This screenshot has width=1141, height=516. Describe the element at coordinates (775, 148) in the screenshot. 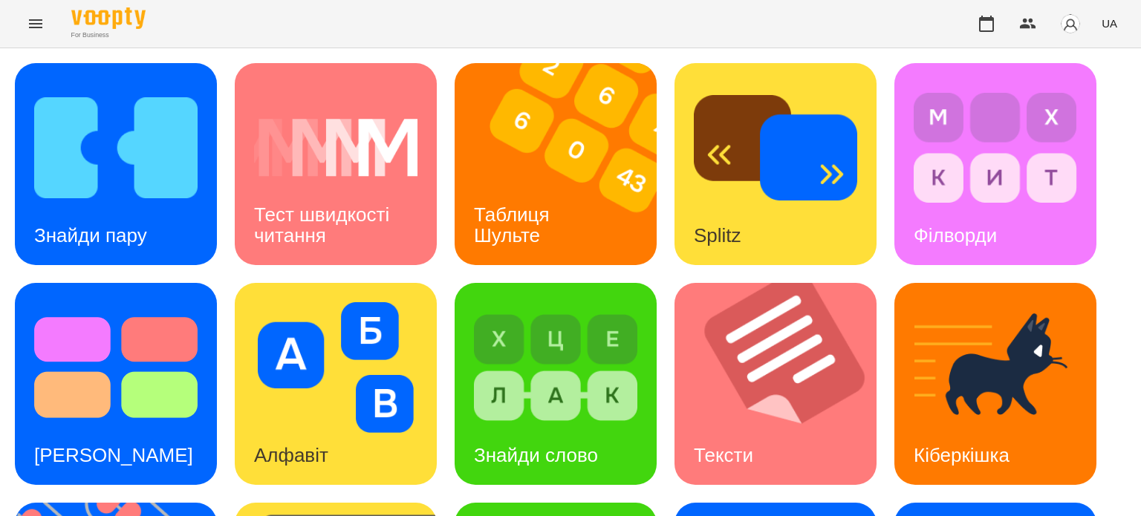

I see `img: Splitz` at that location.